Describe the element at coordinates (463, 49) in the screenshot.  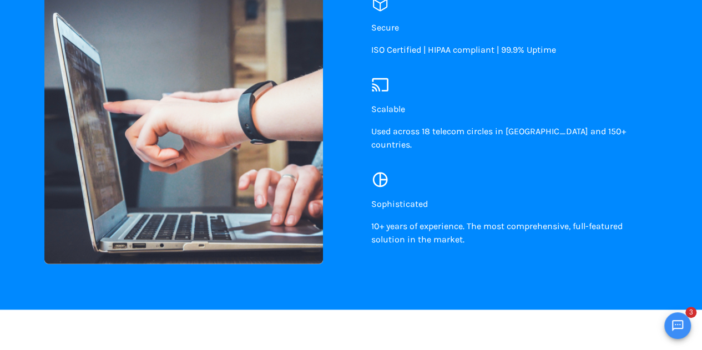
I see `span: ISO Certified | HIPAA compliant | 99.9% Uptime` at that location.